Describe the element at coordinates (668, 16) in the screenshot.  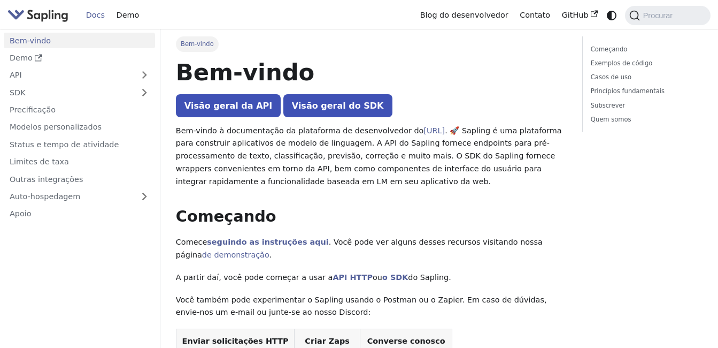
I see `button: Pesquisar (Command+K)` at that location.